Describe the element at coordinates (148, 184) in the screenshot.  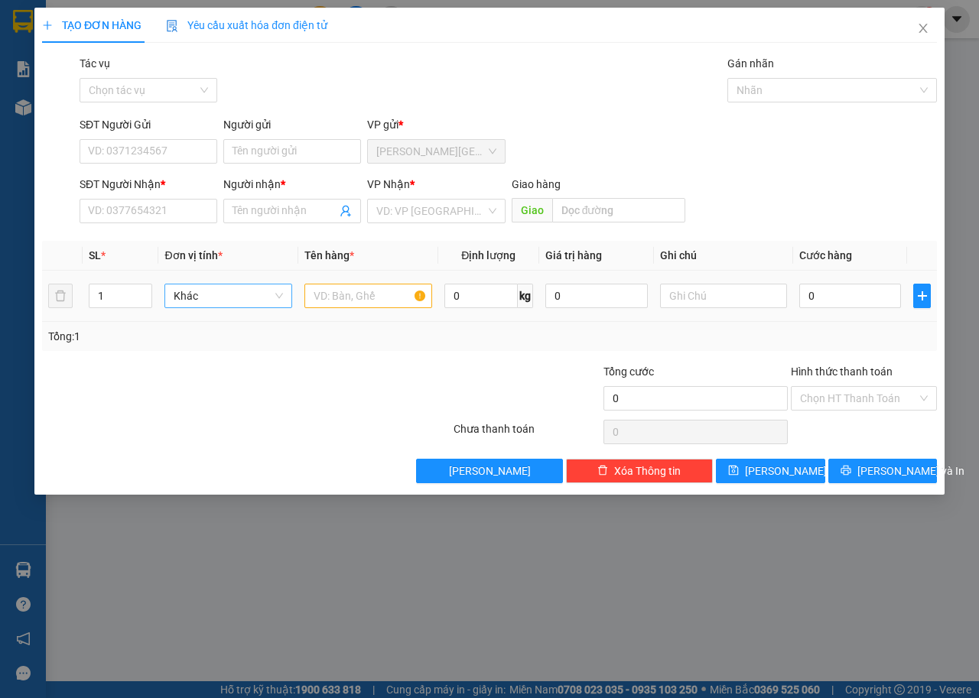
I see `div: SĐT Người Nhận` at that location.